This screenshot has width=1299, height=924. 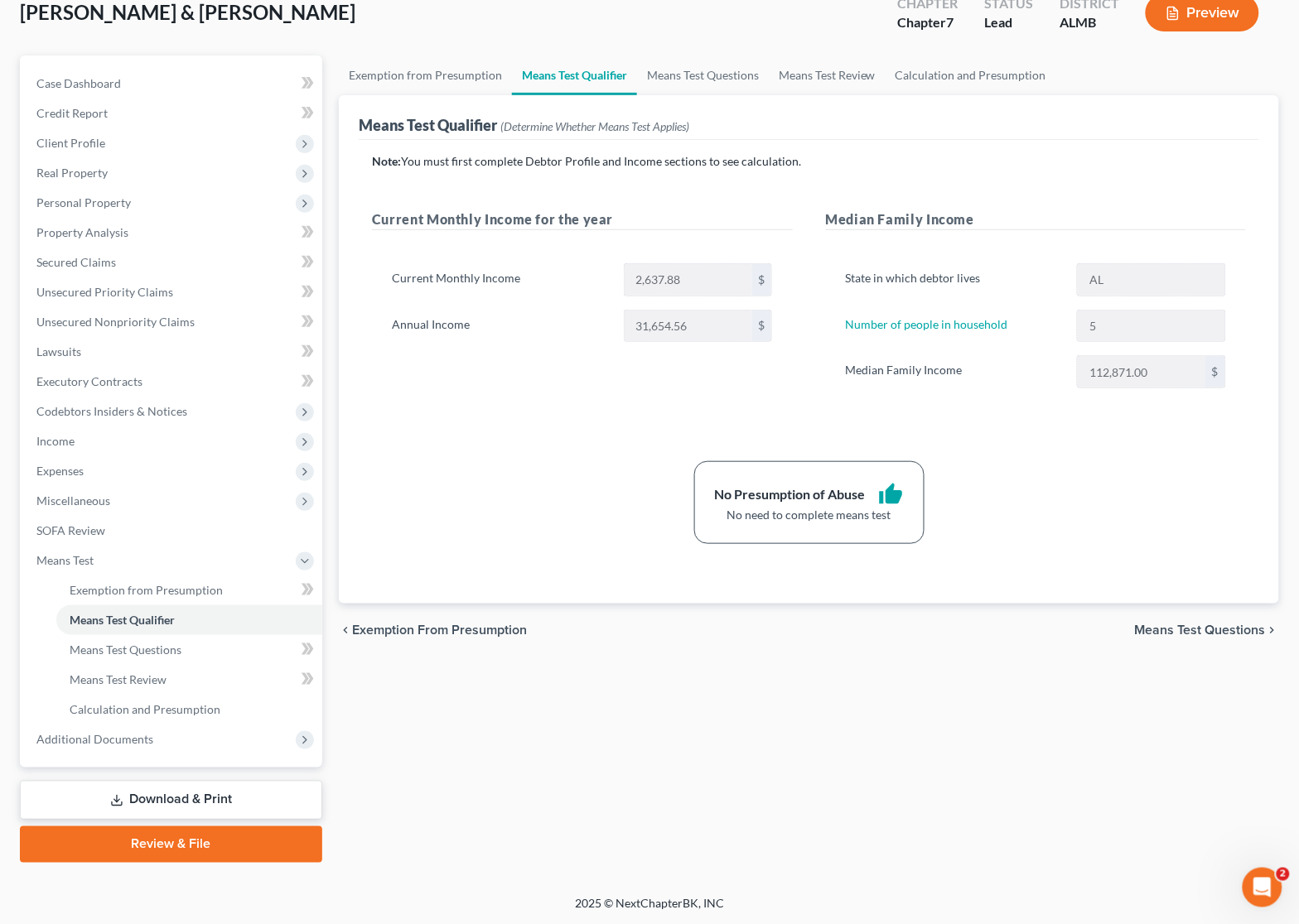 I want to click on span: Codebtors Insiders & Notices, so click(x=111, y=411).